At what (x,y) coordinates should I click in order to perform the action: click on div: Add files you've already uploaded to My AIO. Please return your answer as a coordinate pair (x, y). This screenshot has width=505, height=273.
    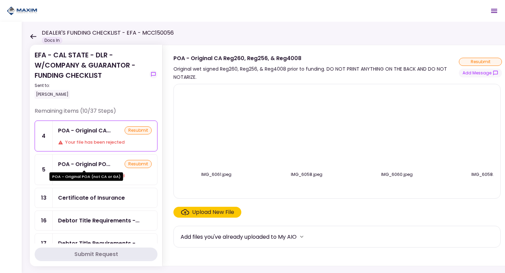
    Looking at the image, I should click on (238, 236).